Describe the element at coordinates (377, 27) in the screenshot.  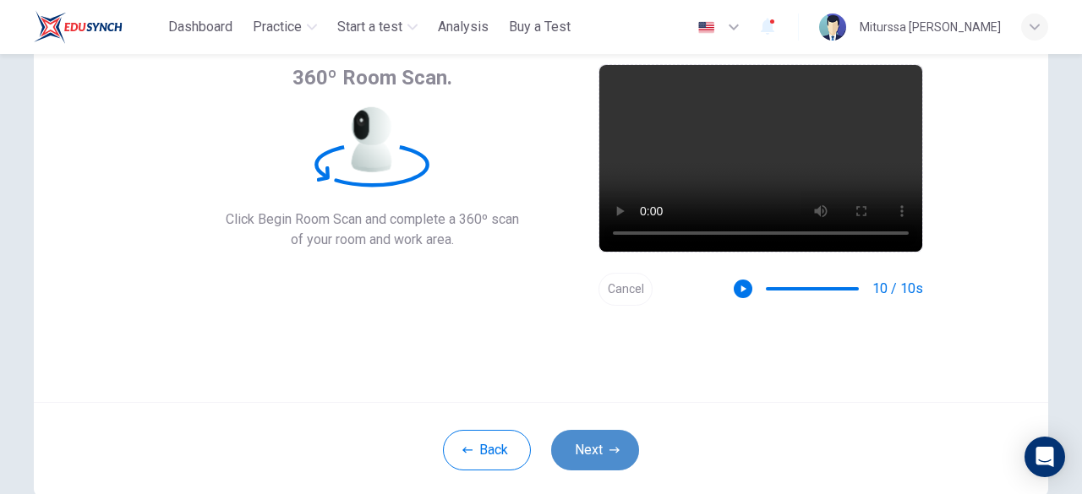
I see `button: Start a test` at that location.